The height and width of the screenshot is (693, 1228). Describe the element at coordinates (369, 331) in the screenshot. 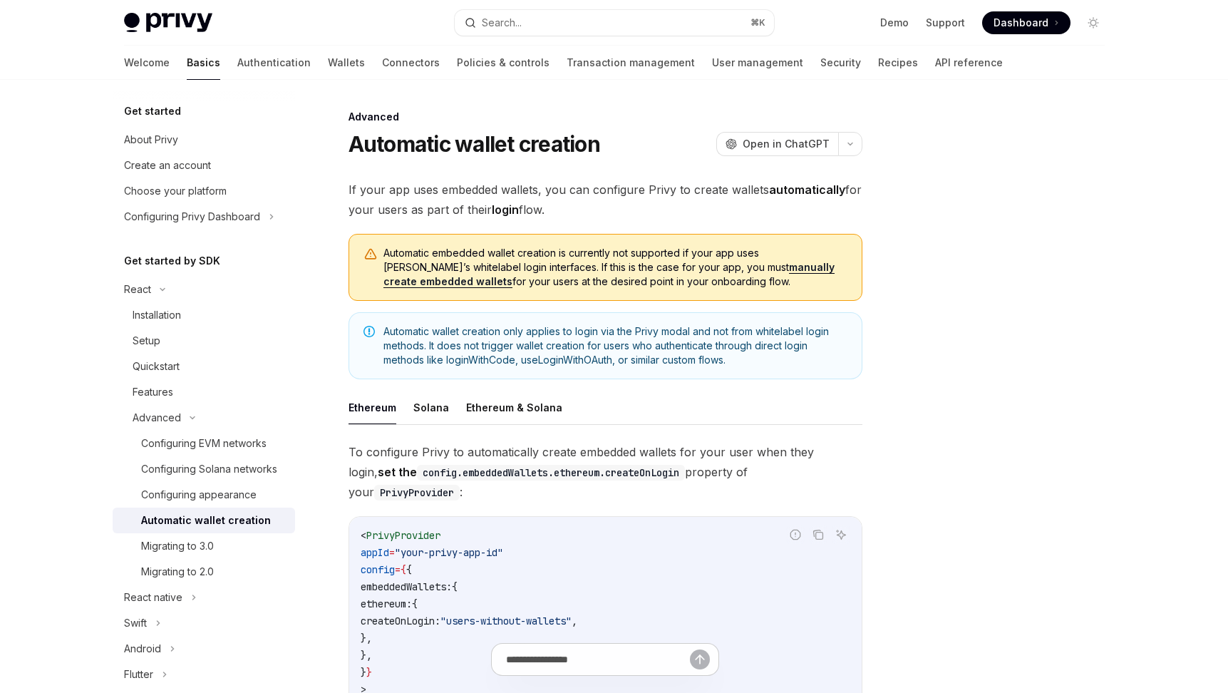

I see `svg: Note` at that location.